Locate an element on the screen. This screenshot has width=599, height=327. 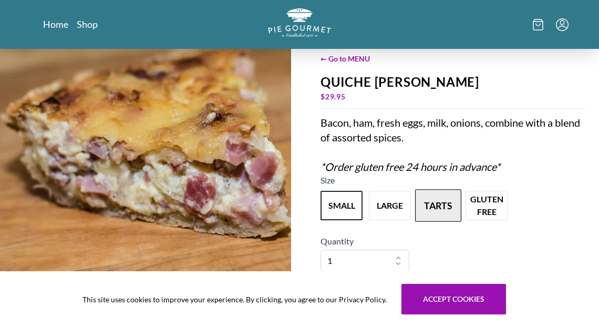
span: Quantity is located at coordinates (337, 241).